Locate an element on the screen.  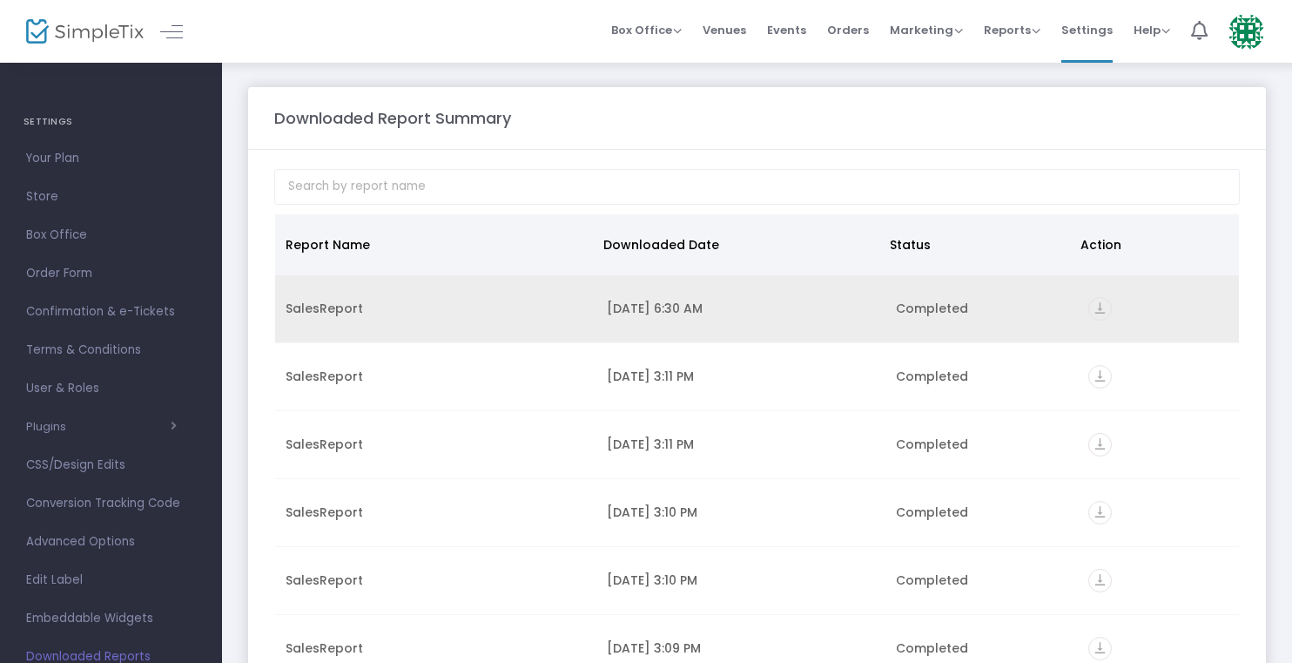
div: https://go.SimpleTix.com/66rex is located at coordinates (1158, 308).